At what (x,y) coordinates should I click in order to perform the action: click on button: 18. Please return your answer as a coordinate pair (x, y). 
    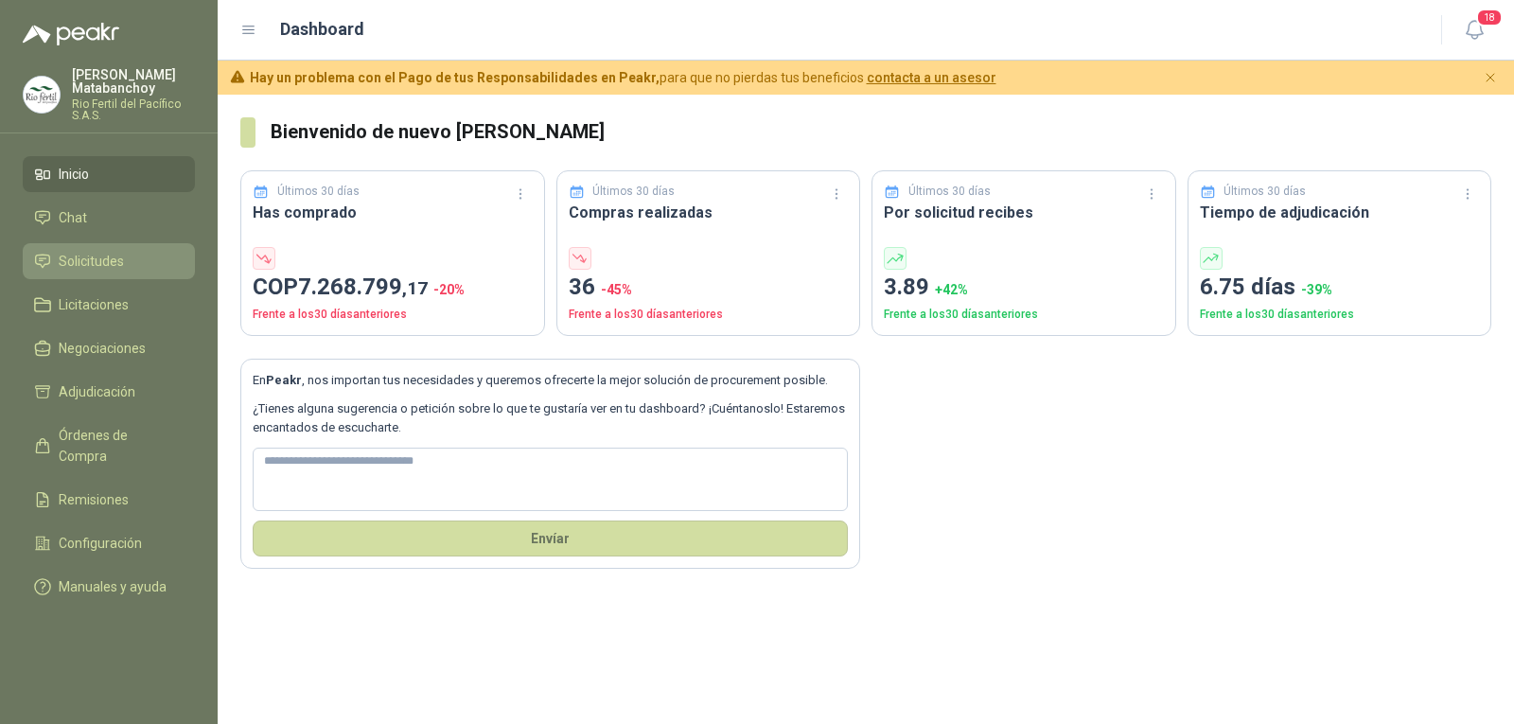
    Looking at the image, I should click on (1475, 30).